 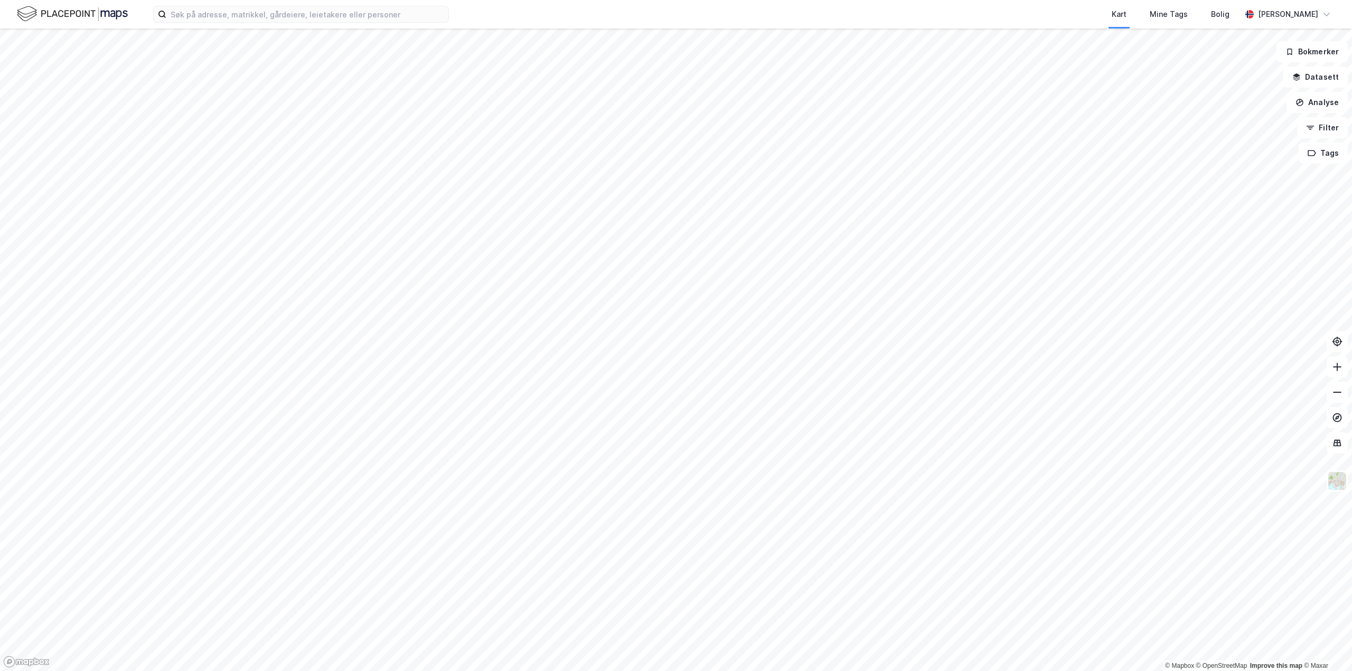 What do you see at coordinates (1317, 102) in the screenshot?
I see `button: Analyse` at bounding box center [1317, 102].